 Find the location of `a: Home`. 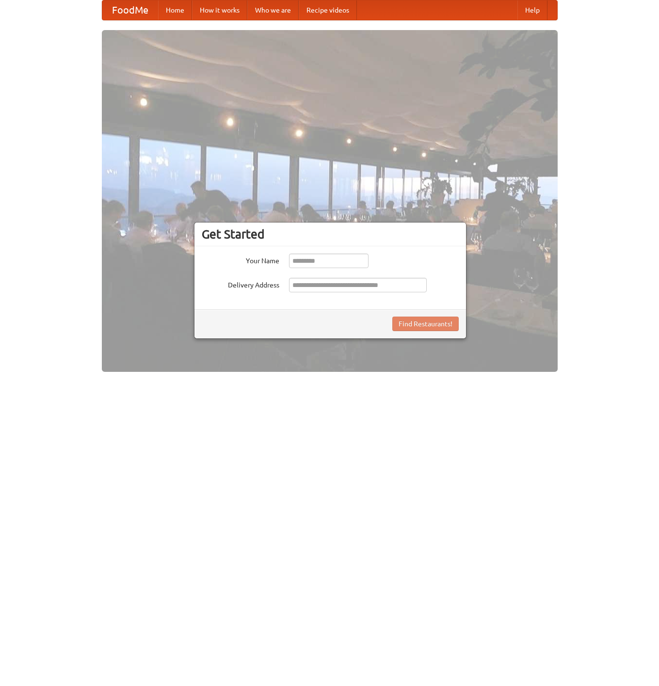

a: Home is located at coordinates (175, 10).